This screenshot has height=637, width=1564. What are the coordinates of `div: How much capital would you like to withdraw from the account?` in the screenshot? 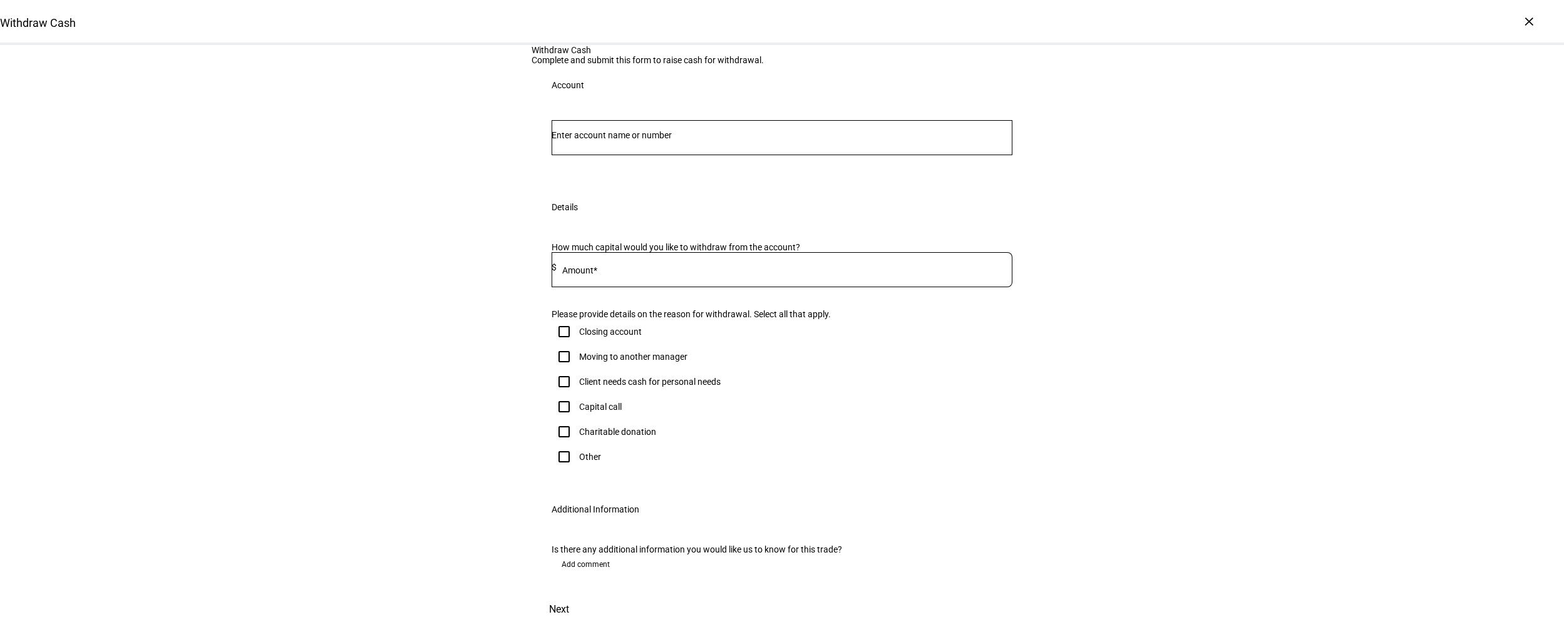 It's located at (782, 247).